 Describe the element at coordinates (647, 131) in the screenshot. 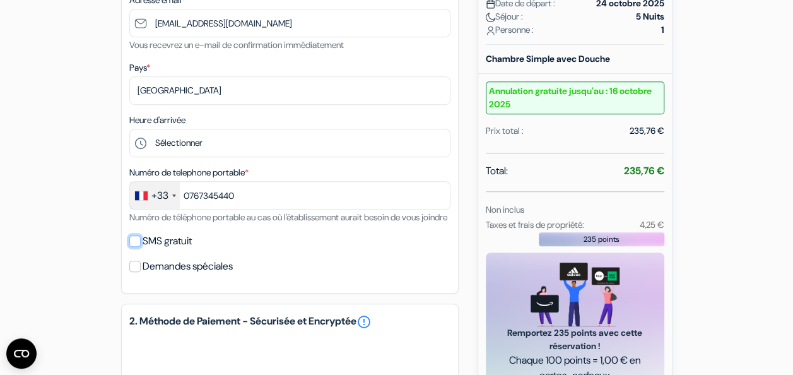

I see `div: 235,76 €` at that location.